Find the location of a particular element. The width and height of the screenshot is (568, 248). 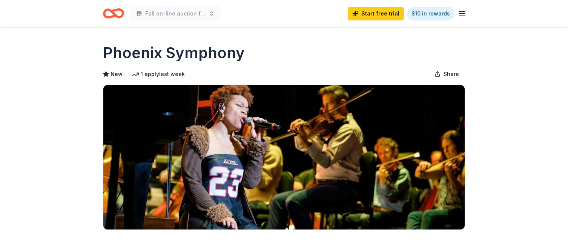

button: Fall on-line auction fundraiser is located at coordinates (175, 14).